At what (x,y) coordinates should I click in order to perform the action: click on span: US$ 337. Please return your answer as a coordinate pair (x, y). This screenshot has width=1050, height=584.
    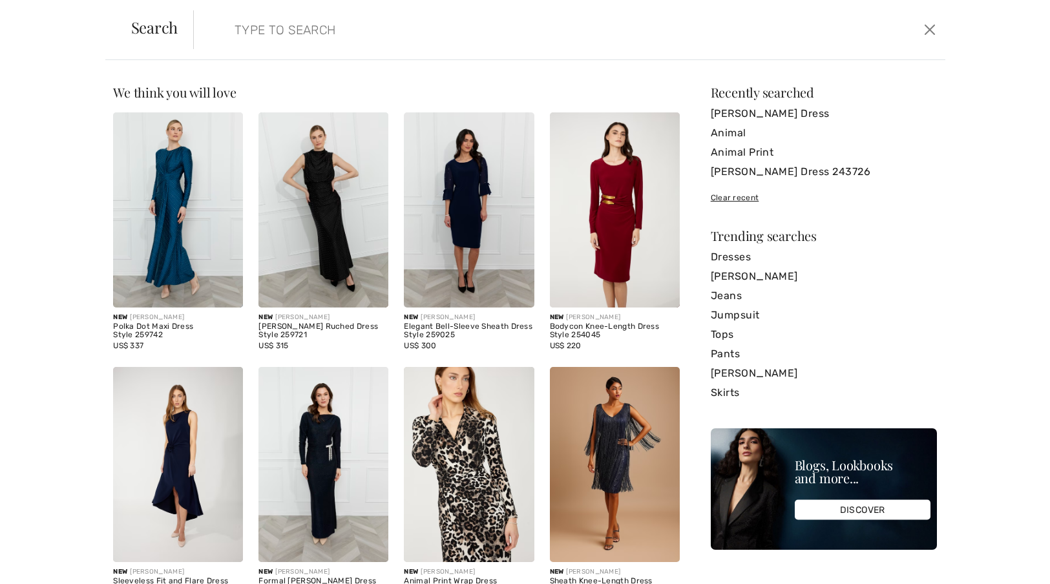
    Looking at the image, I should click on (128, 346).